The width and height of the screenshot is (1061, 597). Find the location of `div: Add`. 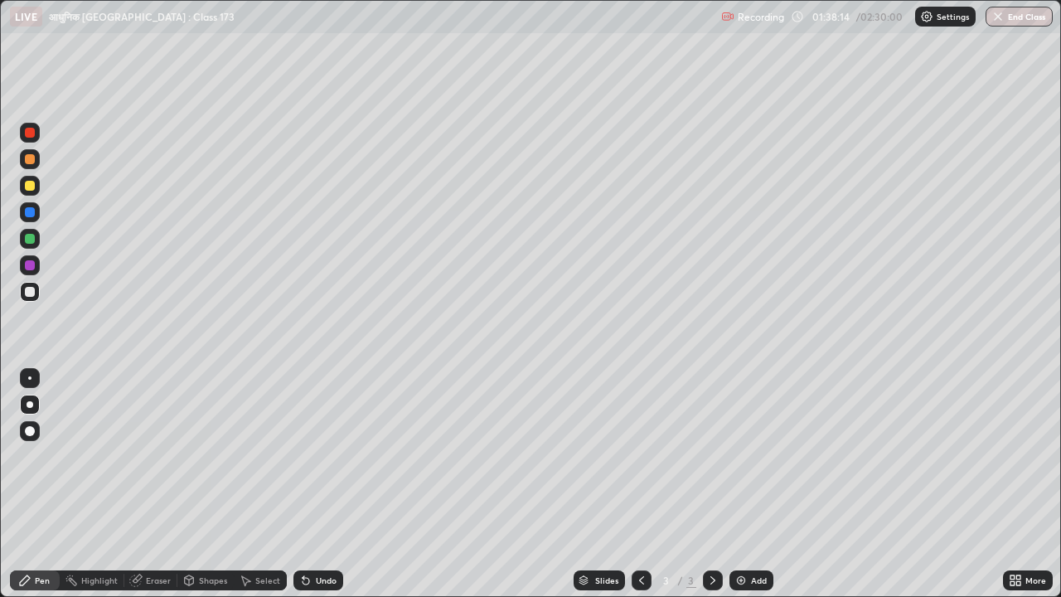

div: Add is located at coordinates (758, 580).